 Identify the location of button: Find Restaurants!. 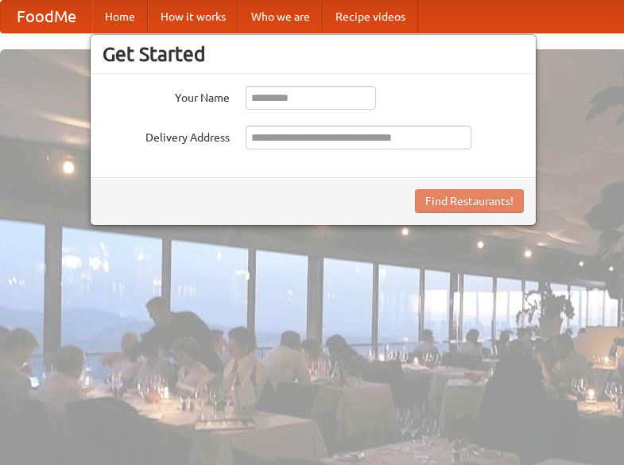
(469, 201).